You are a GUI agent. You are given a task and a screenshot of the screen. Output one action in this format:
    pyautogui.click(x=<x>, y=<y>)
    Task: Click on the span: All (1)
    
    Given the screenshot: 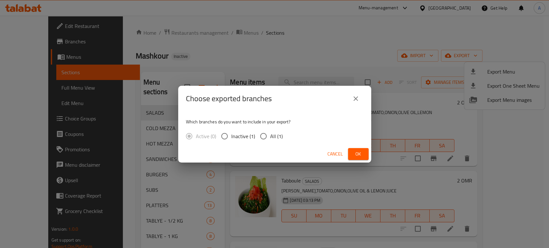 What is the action you would take?
    pyautogui.click(x=276, y=136)
    